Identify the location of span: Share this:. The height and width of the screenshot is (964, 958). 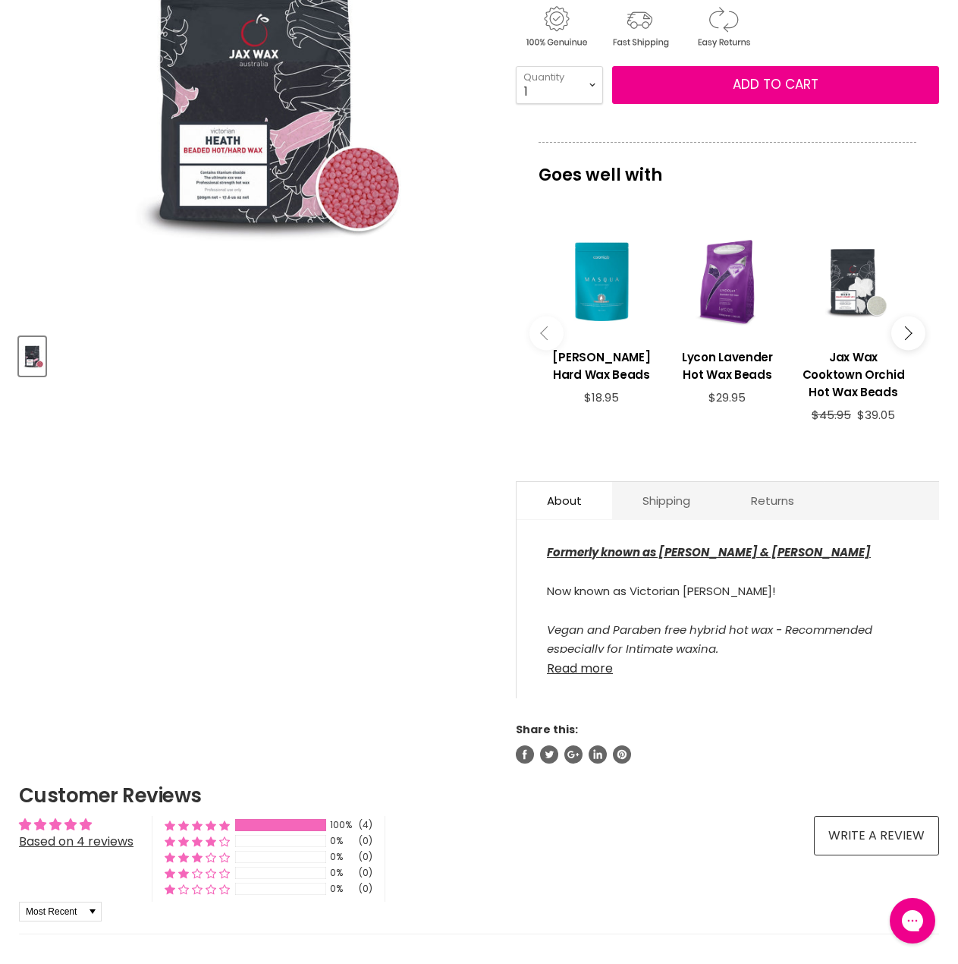
(547, 729).